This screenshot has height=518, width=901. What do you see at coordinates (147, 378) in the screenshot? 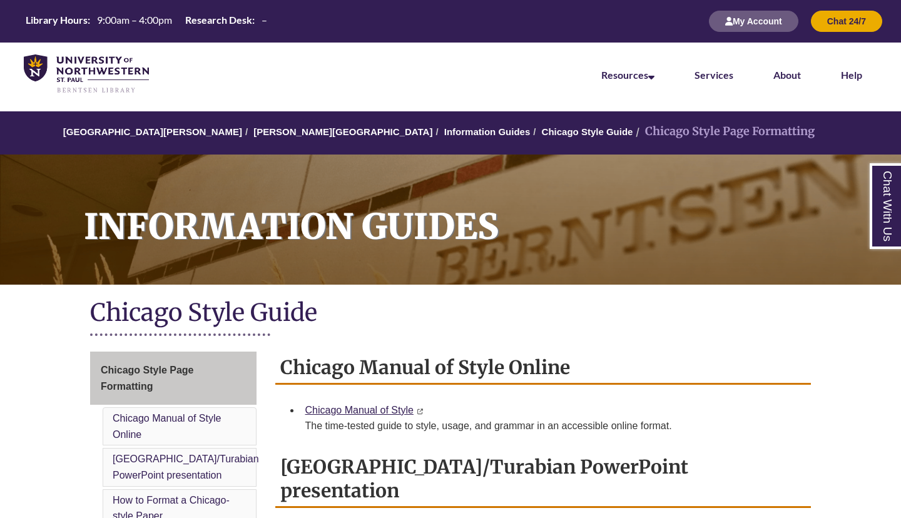
I see `span: Chicago Style Page Formatting` at bounding box center [147, 378].